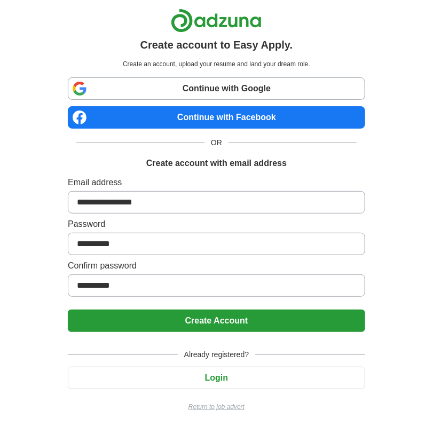  Describe the element at coordinates (216, 143) in the screenshot. I see `span: OR` at that location.